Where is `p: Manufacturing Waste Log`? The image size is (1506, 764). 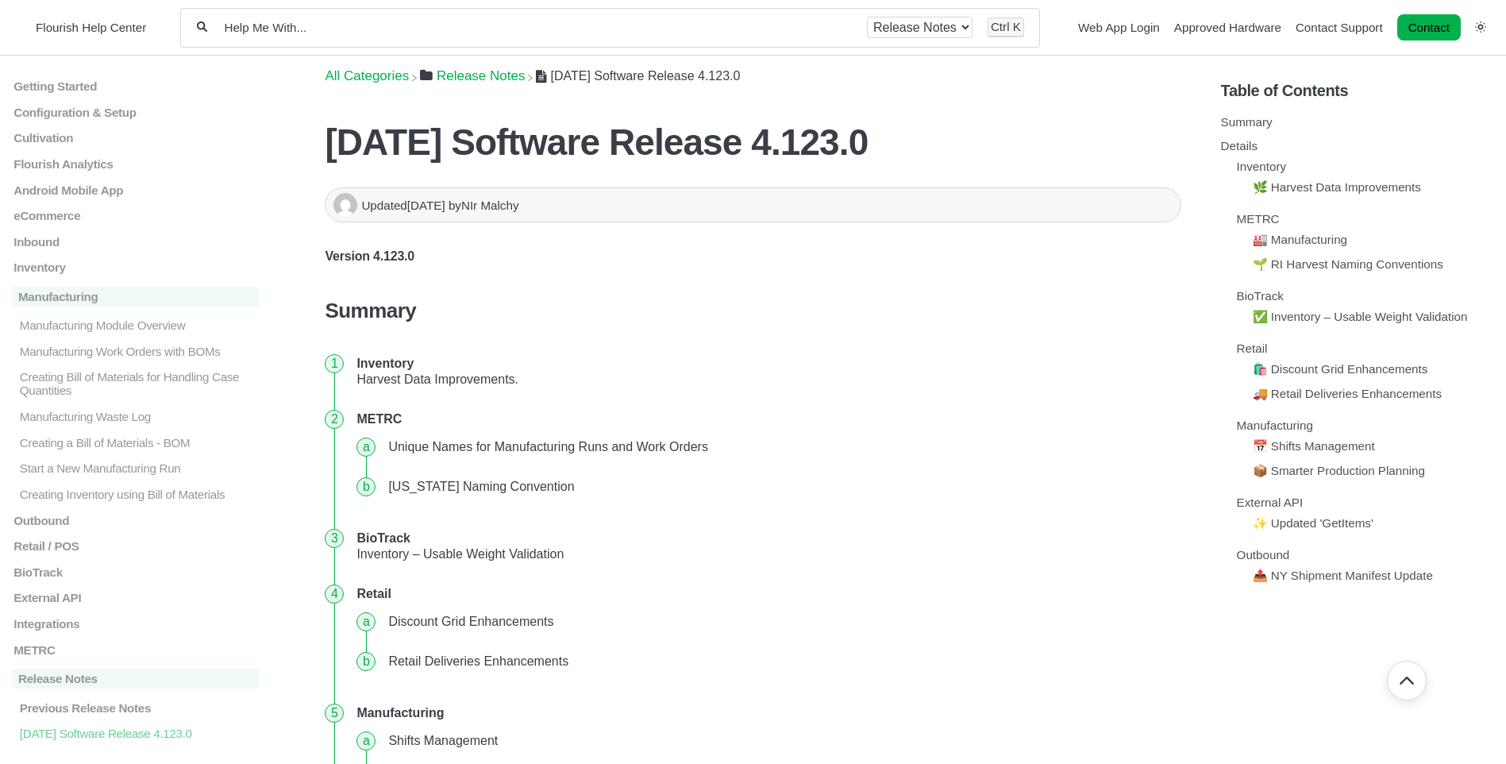
p: Manufacturing Waste Log is located at coordinates (139, 416).